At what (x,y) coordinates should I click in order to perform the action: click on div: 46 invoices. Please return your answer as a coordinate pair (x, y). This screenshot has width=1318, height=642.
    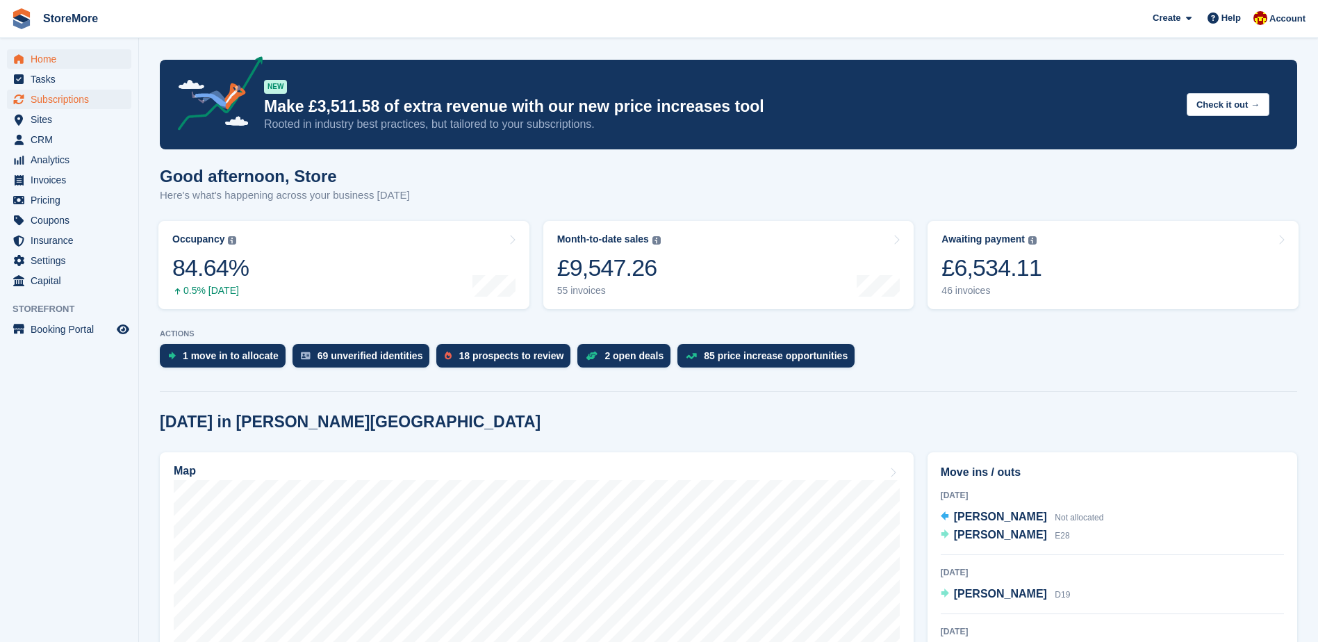
    Looking at the image, I should click on (991, 290).